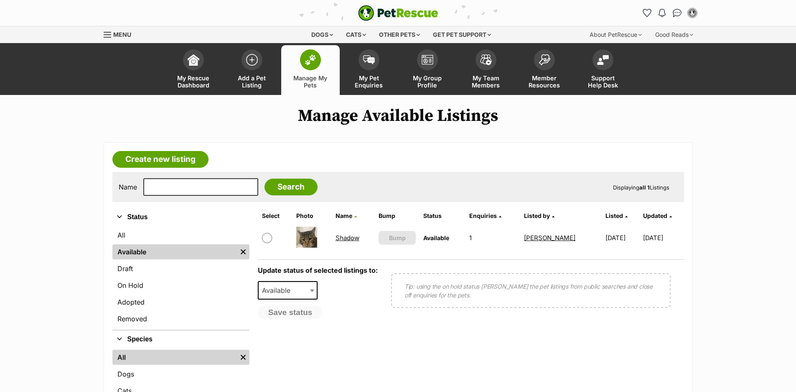  I want to click on span: Add a Pet Listing, so click(252, 82).